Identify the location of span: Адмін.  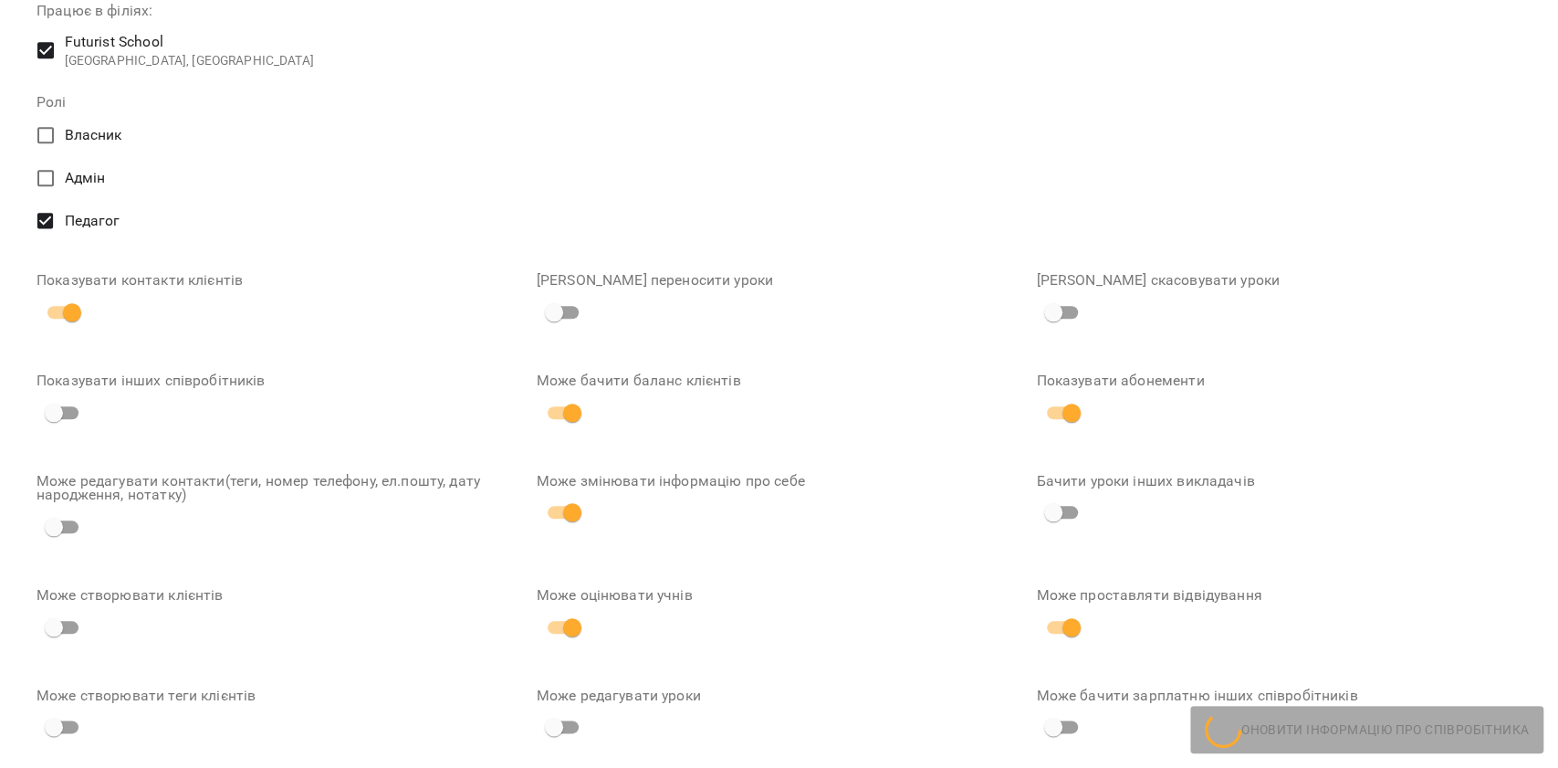
(85, 178).